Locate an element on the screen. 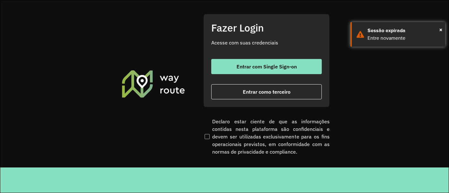 The width and height of the screenshot is (449, 193). div: Entre novamente is located at coordinates (404, 38).